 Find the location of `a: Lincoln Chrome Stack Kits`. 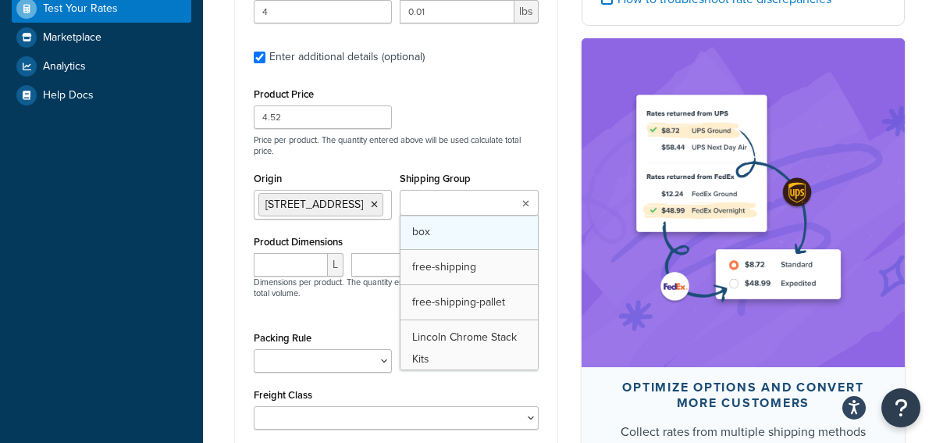

a: Lincoln Chrome Stack Kits is located at coordinates (468, 348).